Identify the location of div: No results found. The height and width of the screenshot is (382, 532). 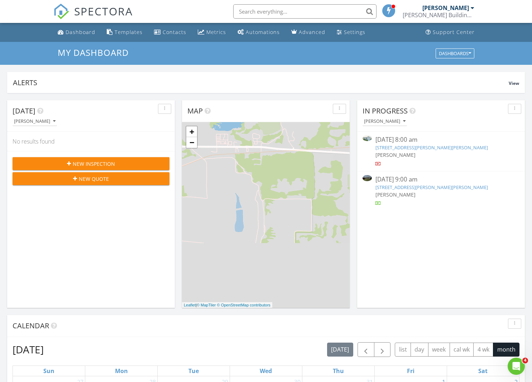
(91, 142).